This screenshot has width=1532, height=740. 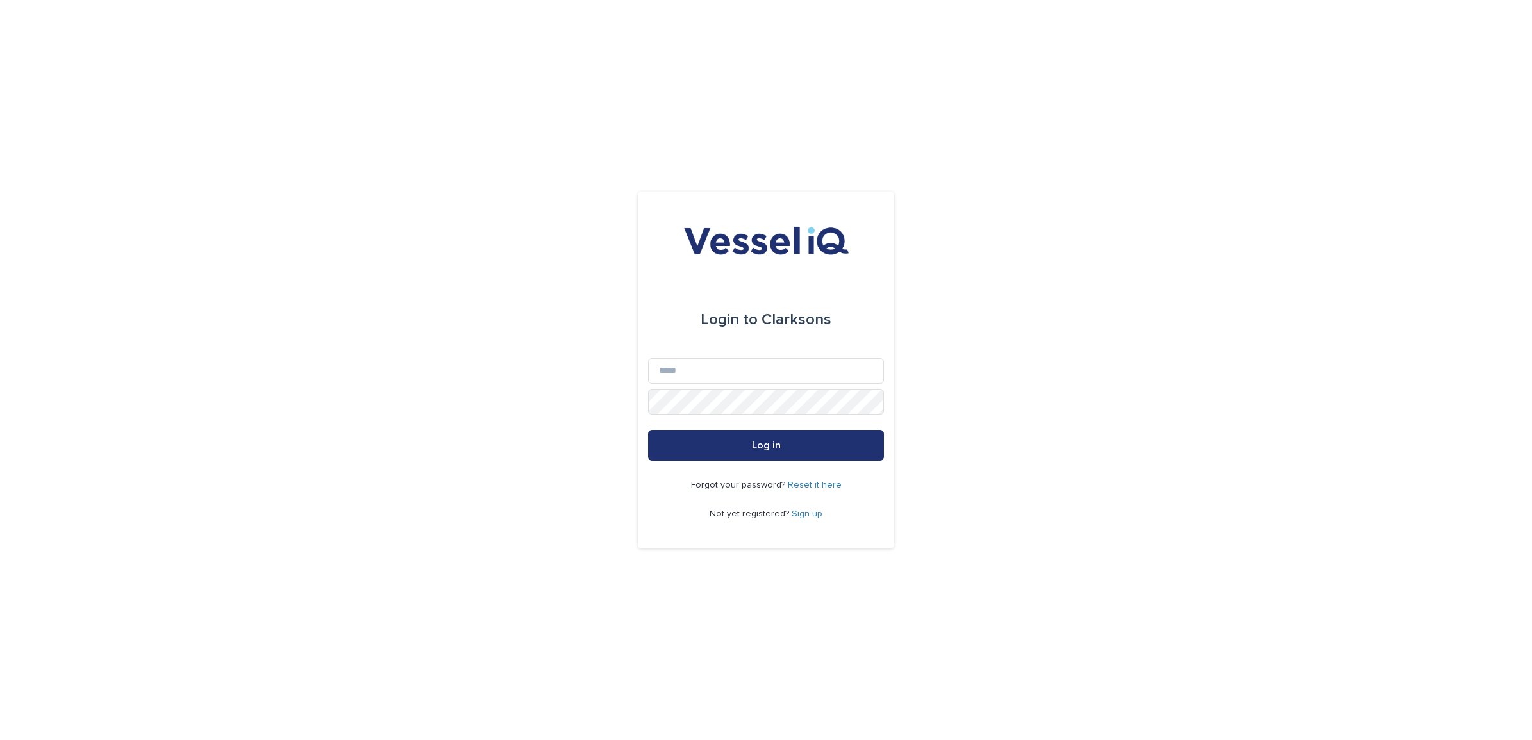 I want to click on span: Not yet registered?, so click(x=750, y=514).